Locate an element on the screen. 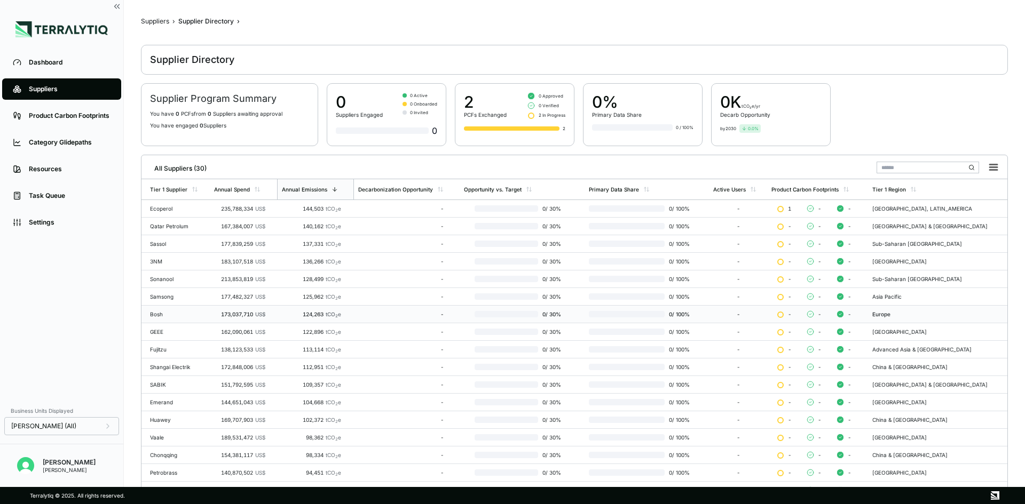 The image size is (1025, 504). div: Tier 1 Supplier is located at coordinates (169, 189).